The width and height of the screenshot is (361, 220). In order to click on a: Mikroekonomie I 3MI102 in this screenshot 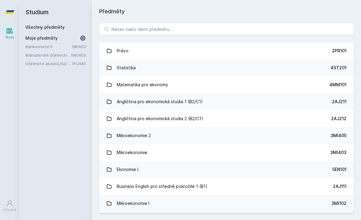, I will do `click(226, 203)`.